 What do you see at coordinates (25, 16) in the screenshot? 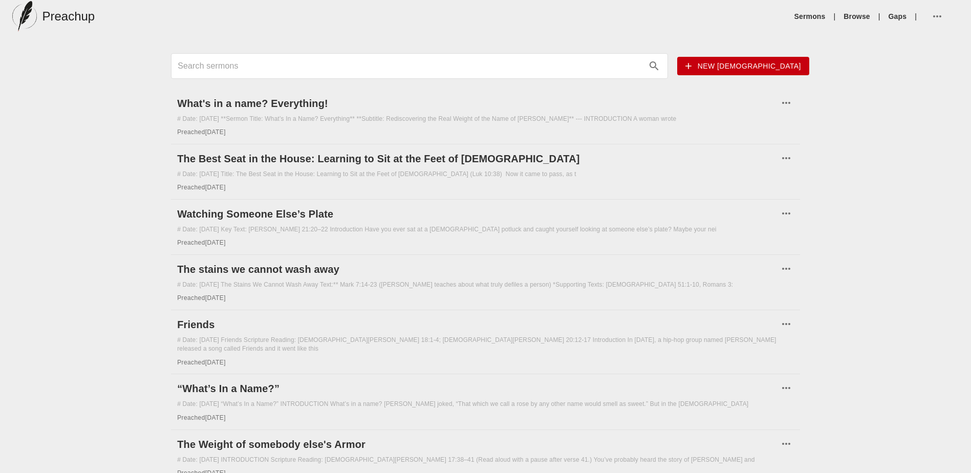
I see `img: preachup-logo.png` at bounding box center [25, 16].